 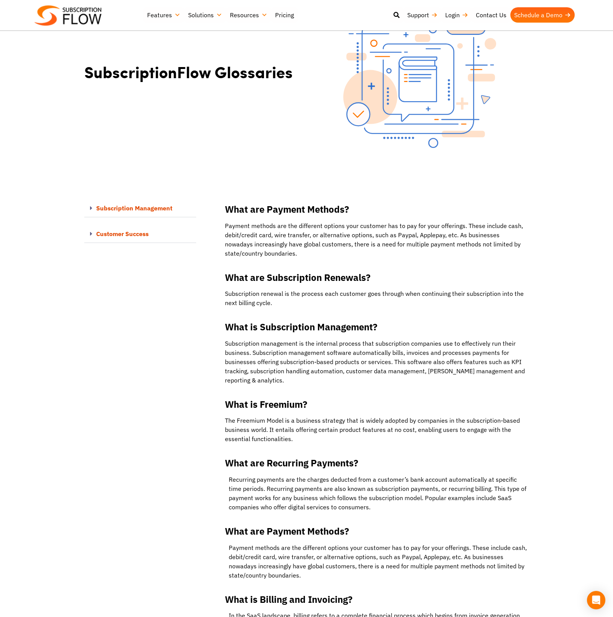 I want to click on div: Open Intercom Messenger, so click(x=596, y=600).